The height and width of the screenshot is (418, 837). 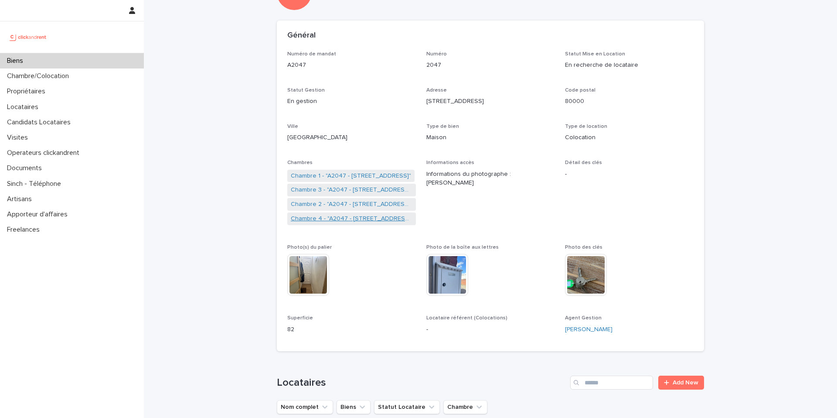 I want to click on span: Chambres, so click(x=300, y=163).